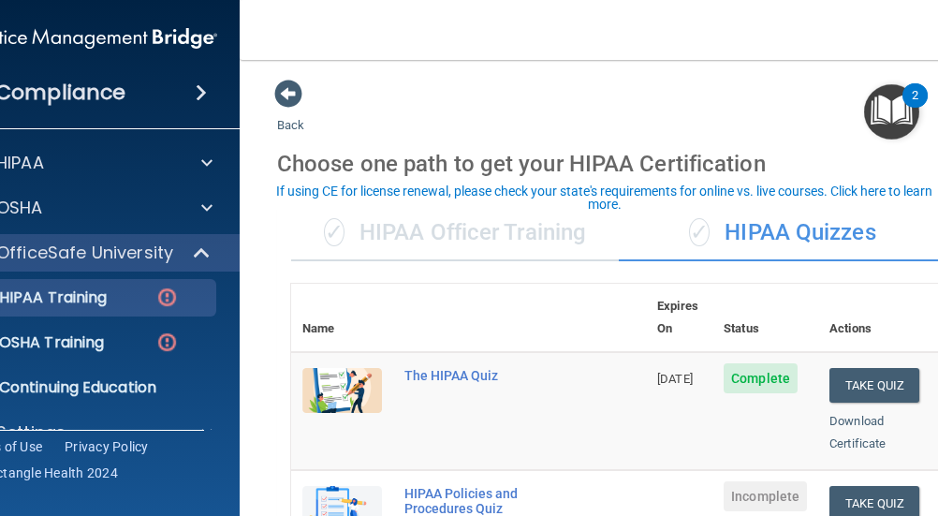 The height and width of the screenshot is (516, 938). I want to click on div: 2, so click(914, 108).